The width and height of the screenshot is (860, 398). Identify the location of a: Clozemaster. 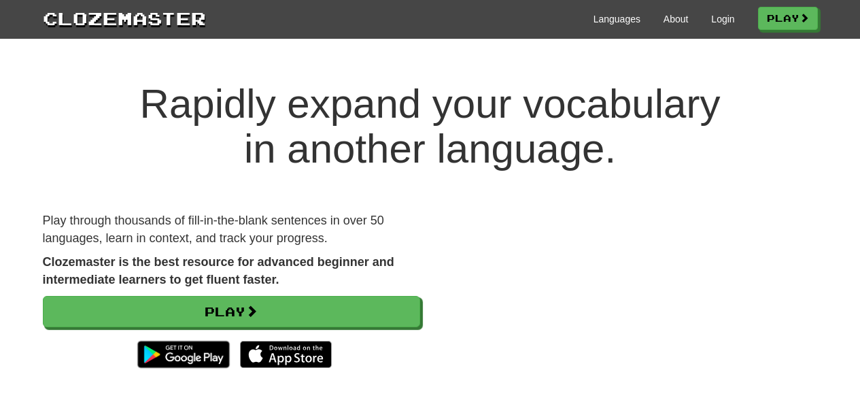
(124, 18).